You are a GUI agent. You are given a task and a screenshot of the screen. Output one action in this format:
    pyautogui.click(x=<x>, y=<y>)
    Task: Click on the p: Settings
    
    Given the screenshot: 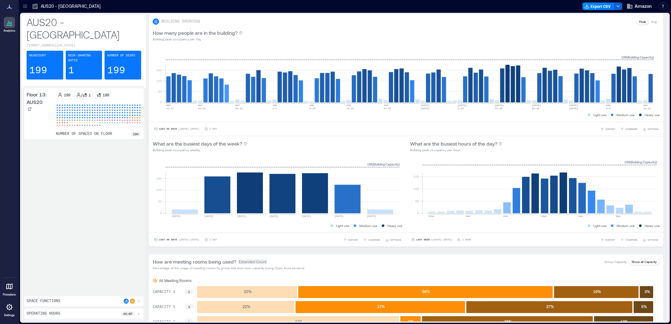 What is the action you would take?
    pyautogui.click(x=9, y=315)
    